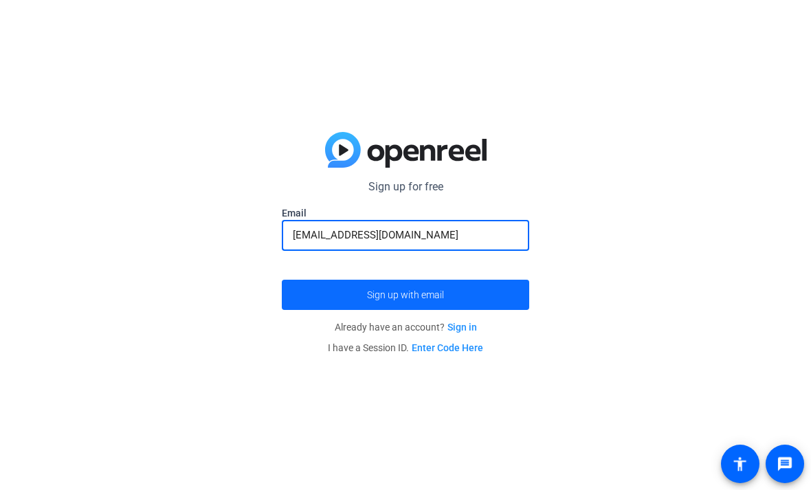 The width and height of the screenshot is (811, 490). Describe the element at coordinates (405, 150) in the screenshot. I see `img: blue-gradient.svg` at that location.